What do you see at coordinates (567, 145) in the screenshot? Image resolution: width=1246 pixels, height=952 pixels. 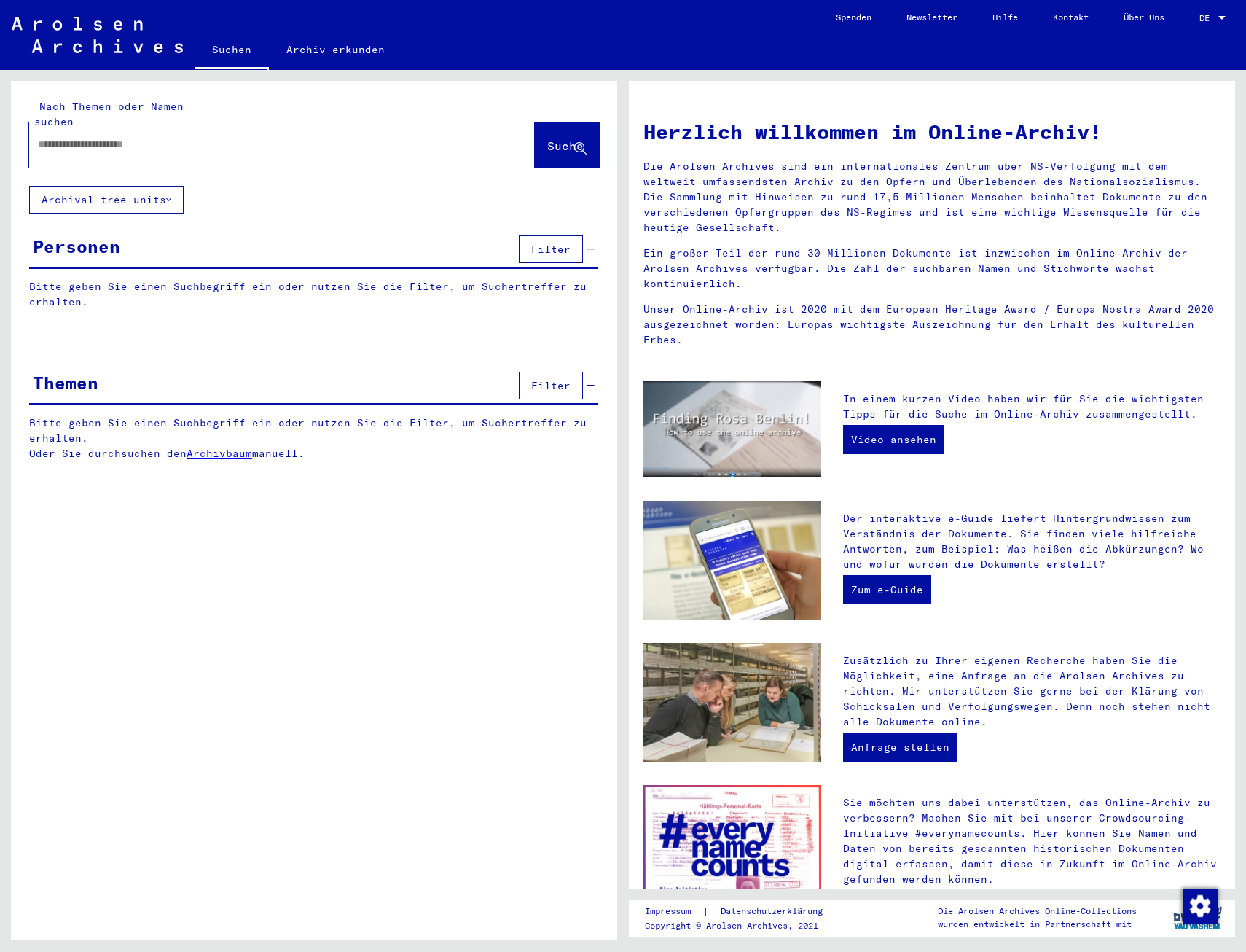 I see `button: Suche` at bounding box center [567, 145].